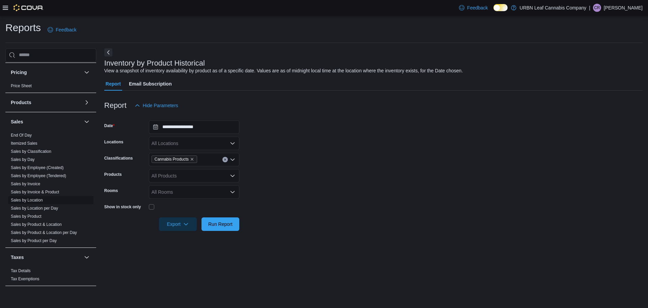  I want to click on div: Pricing, so click(51, 87).